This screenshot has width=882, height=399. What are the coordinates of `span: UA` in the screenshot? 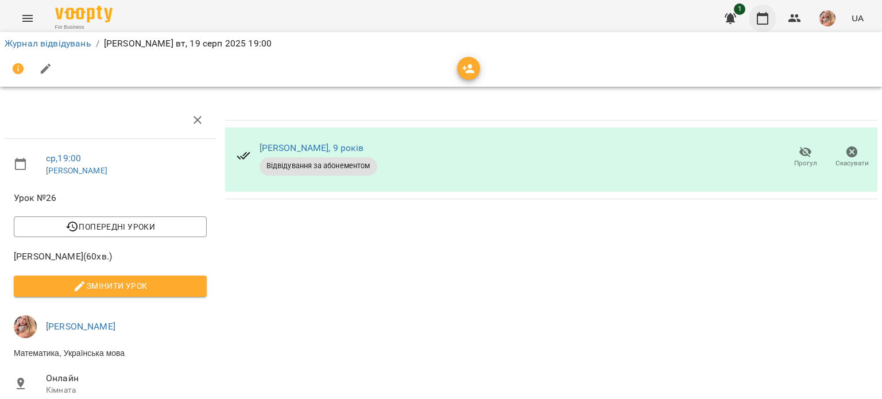 It's located at (857, 18).